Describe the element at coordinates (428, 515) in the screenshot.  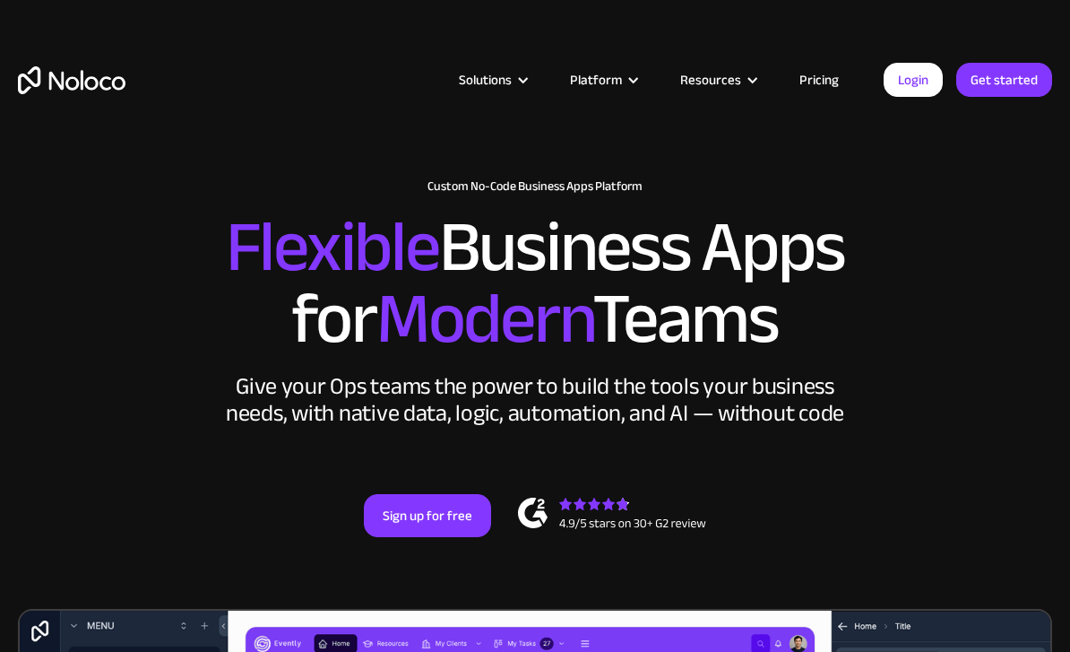
I see `a: Sign up for free` at that location.